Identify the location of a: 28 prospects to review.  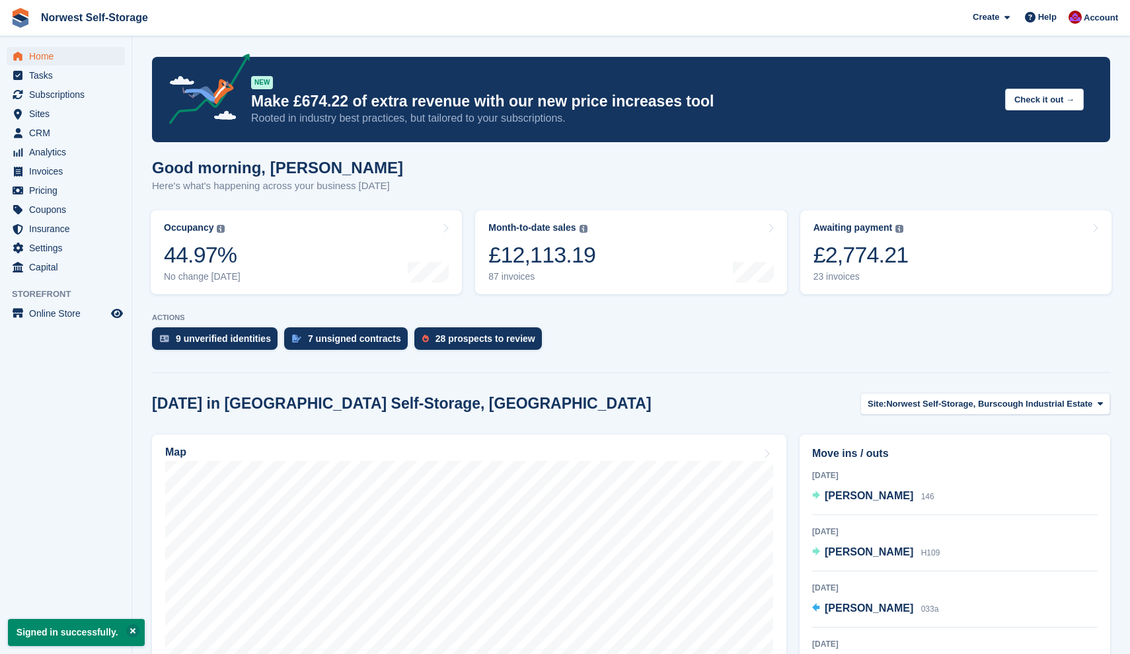
(481, 342).